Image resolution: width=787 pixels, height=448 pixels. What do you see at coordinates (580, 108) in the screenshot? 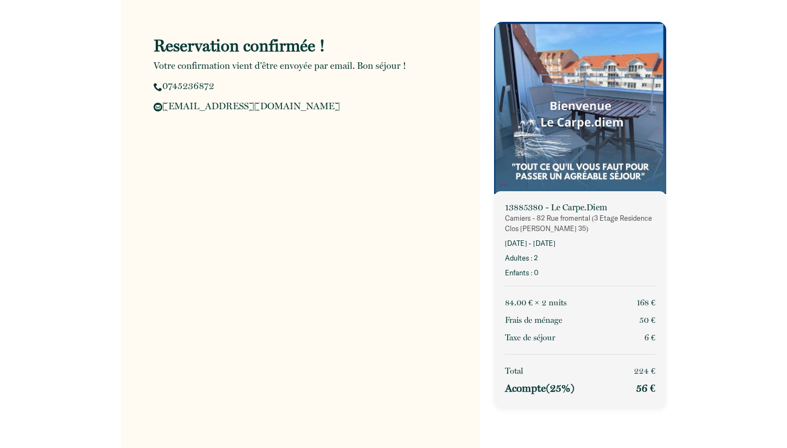
I see `img: rental-image` at bounding box center [580, 108].